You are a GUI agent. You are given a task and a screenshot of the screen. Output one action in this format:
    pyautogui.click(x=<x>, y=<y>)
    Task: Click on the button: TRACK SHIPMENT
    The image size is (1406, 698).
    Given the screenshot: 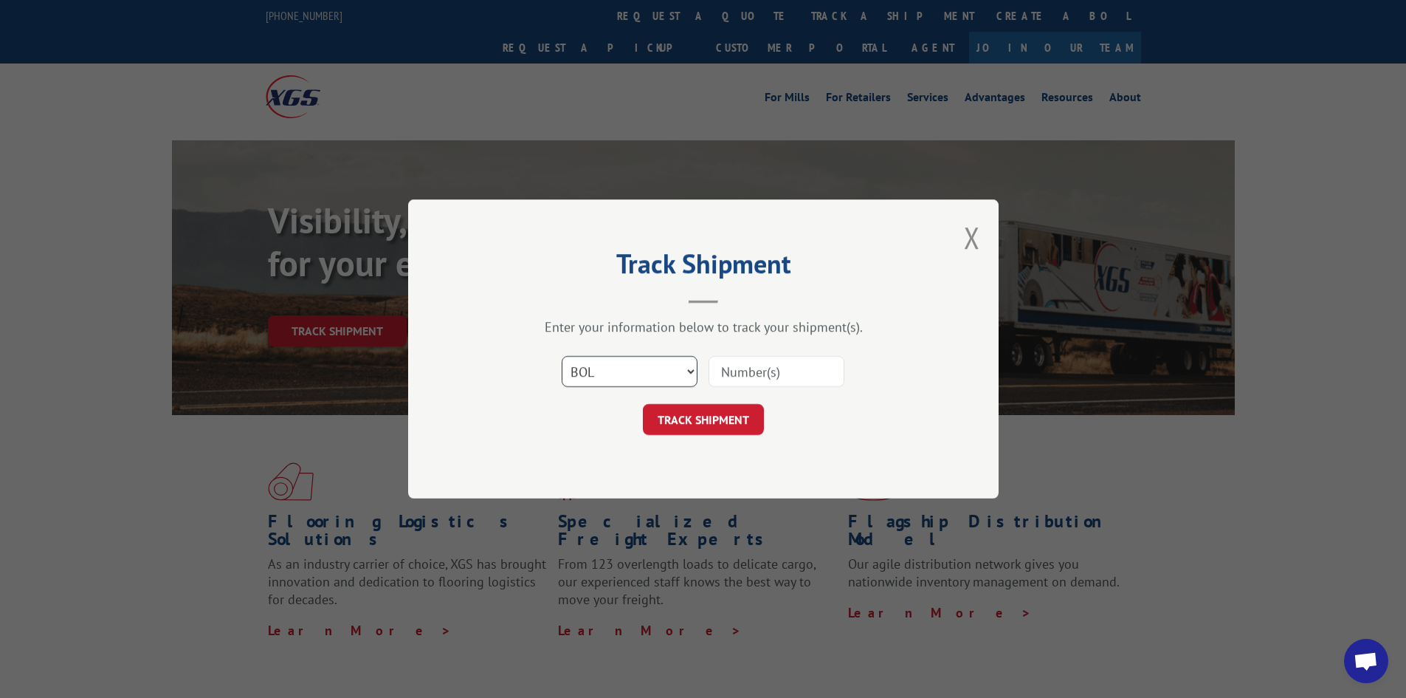 What is the action you would take?
    pyautogui.click(x=704, y=419)
    